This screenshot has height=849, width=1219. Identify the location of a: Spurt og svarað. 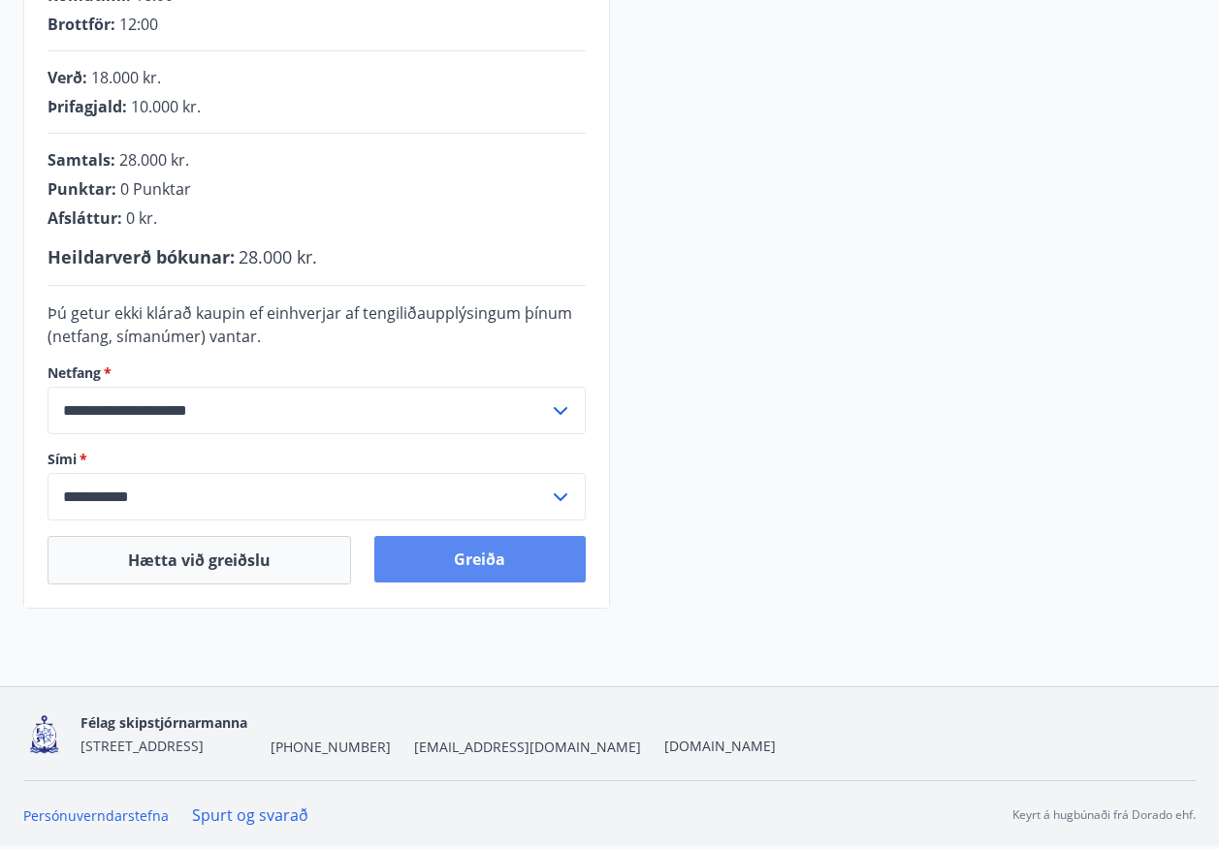
(250, 815).